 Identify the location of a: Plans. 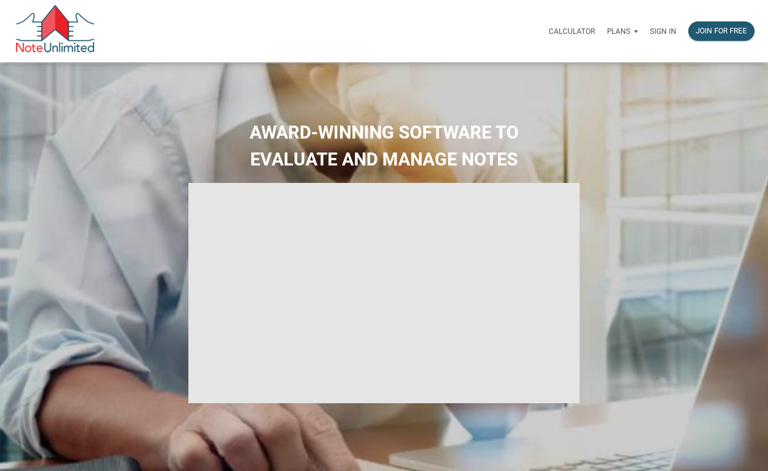
(623, 31).